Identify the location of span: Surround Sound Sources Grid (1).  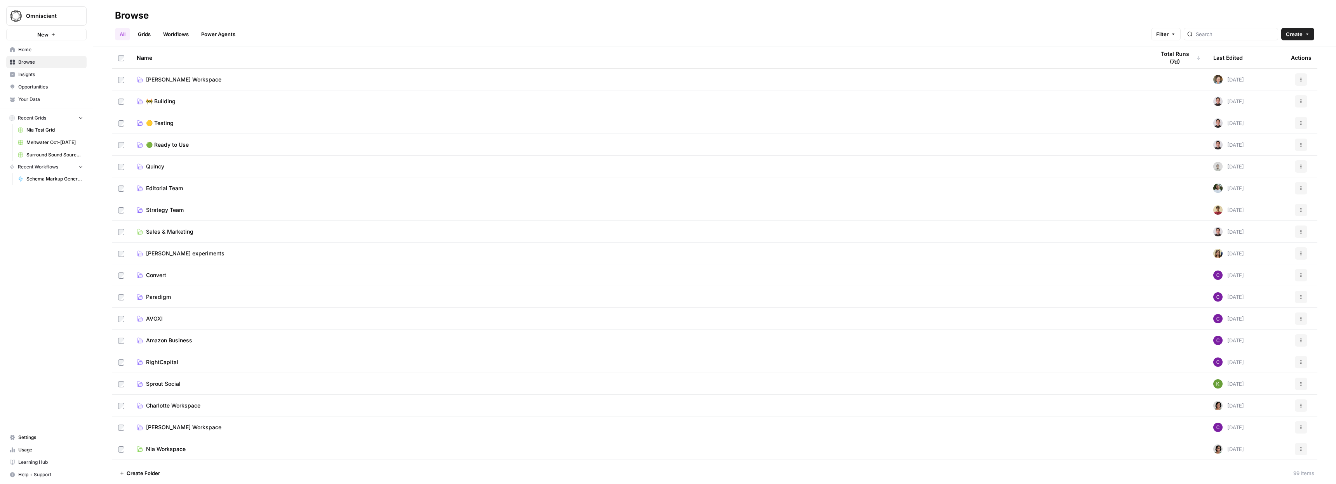
(55, 155).